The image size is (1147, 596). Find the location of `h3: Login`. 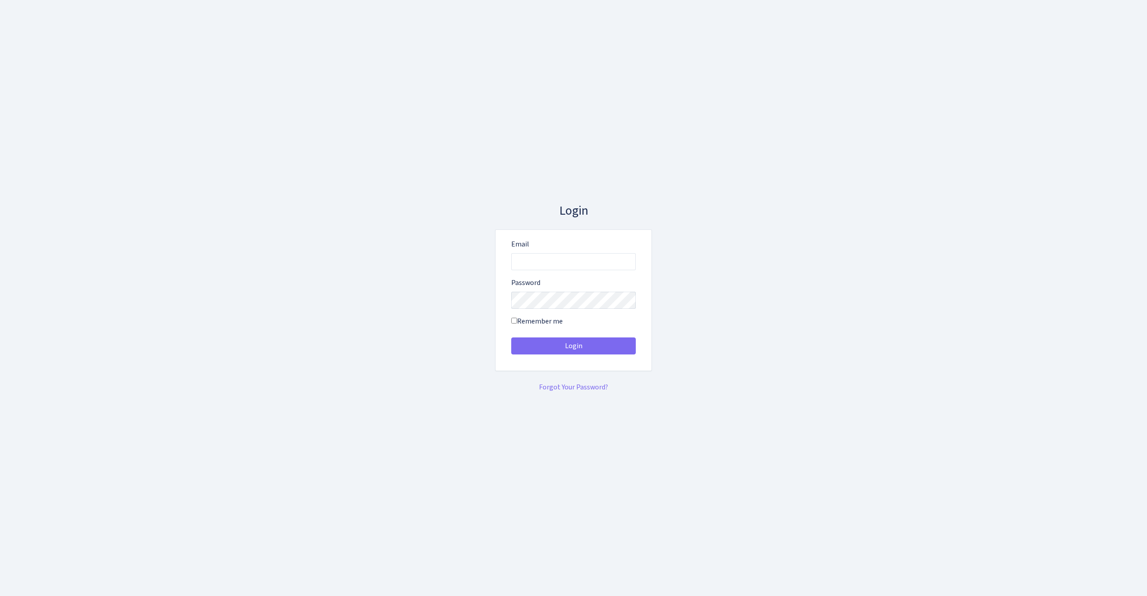

h3: Login is located at coordinates (574, 211).